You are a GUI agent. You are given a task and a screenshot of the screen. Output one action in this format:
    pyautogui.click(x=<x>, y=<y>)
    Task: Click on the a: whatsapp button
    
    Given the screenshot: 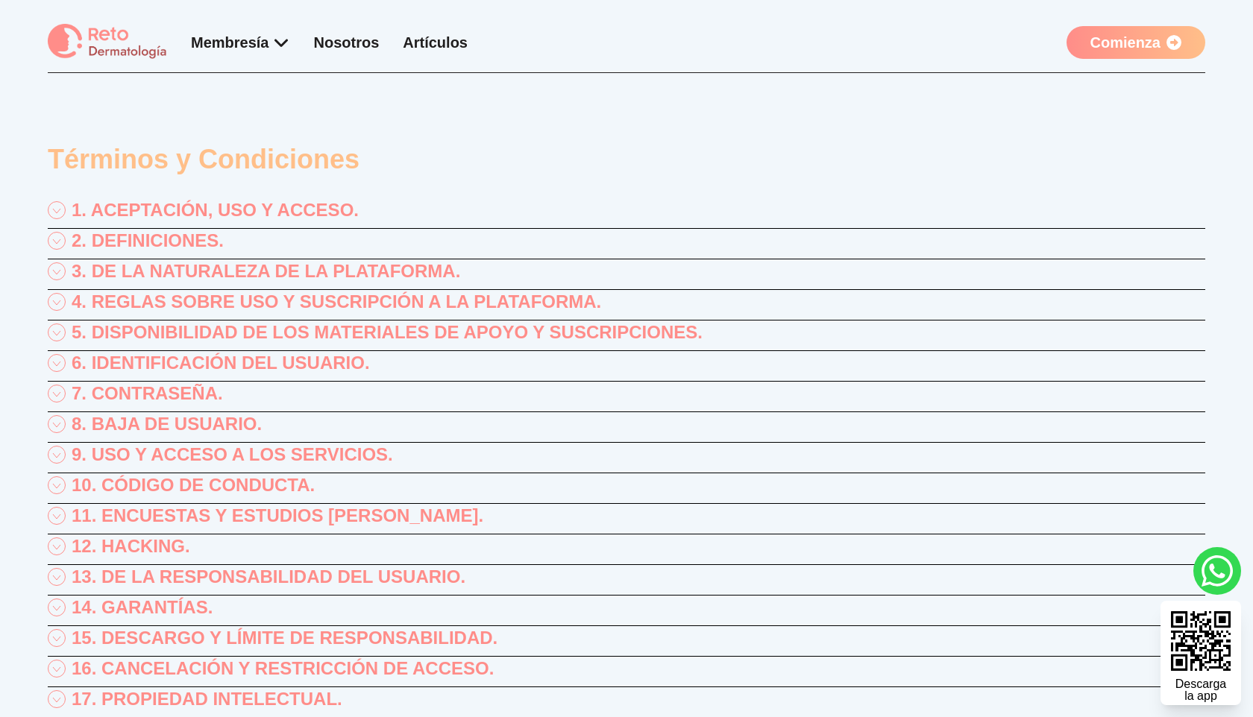 What is the action you would take?
    pyautogui.click(x=1217, y=571)
    